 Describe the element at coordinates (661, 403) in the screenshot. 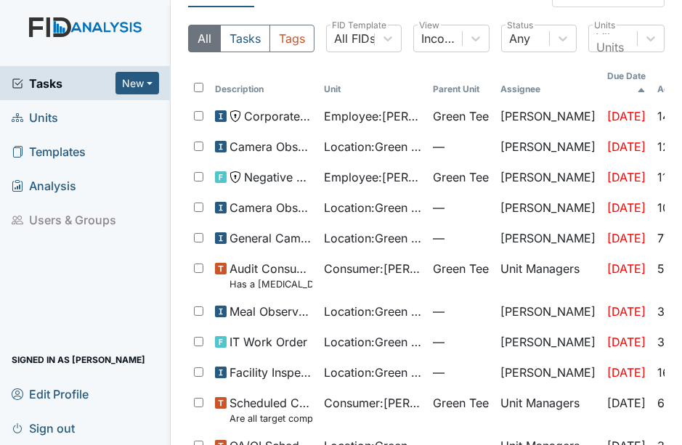

I see `span: 6` at that location.